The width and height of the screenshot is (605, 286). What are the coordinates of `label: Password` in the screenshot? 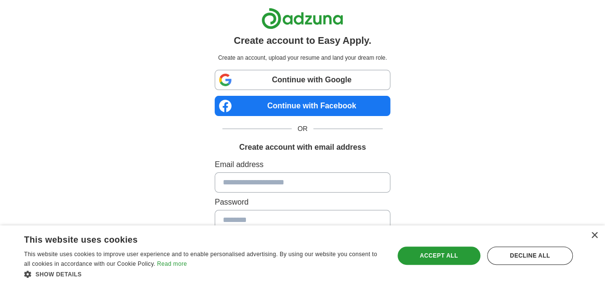 It's located at (302, 202).